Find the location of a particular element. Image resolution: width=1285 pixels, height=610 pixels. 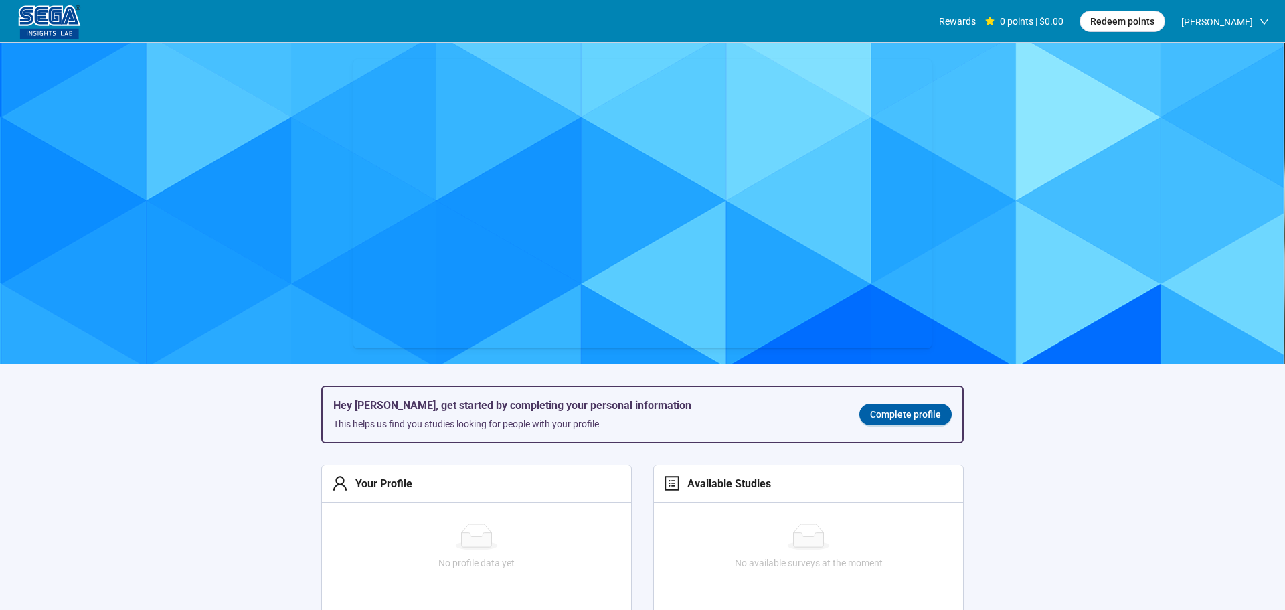

span: profile is located at coordinates (672, 483).